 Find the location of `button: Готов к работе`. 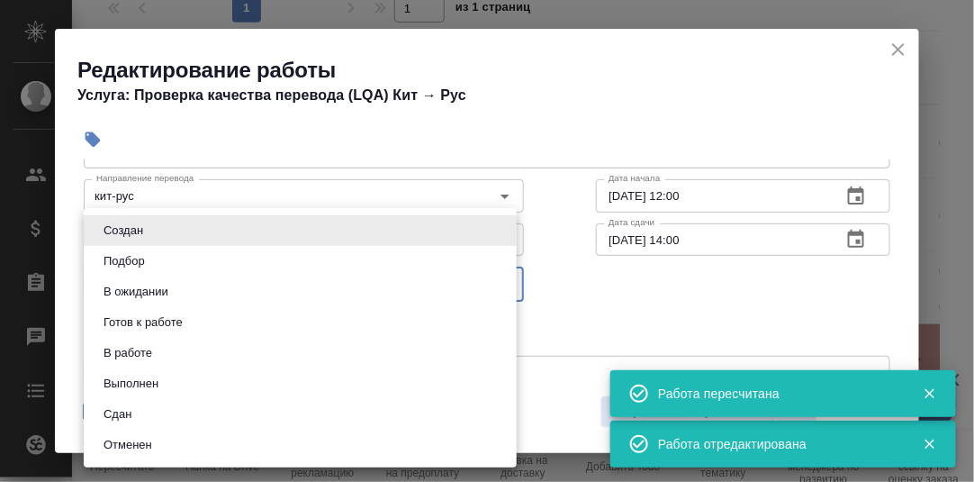

button: Готов к работе is located at coordinates (143, 322).